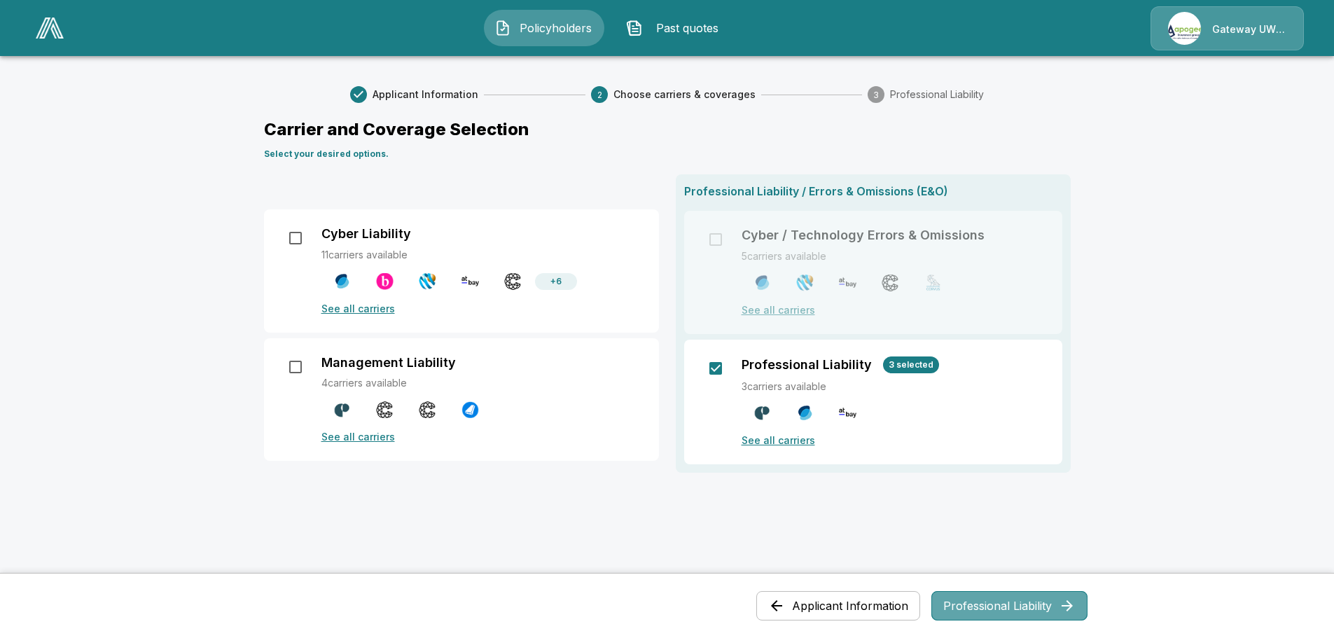  What do you see at coordinates (427, 281) in the screenshot?
I see `img: Tokio Marine TMHCC (Non-Admitted)` at bounding box center [427, 281].